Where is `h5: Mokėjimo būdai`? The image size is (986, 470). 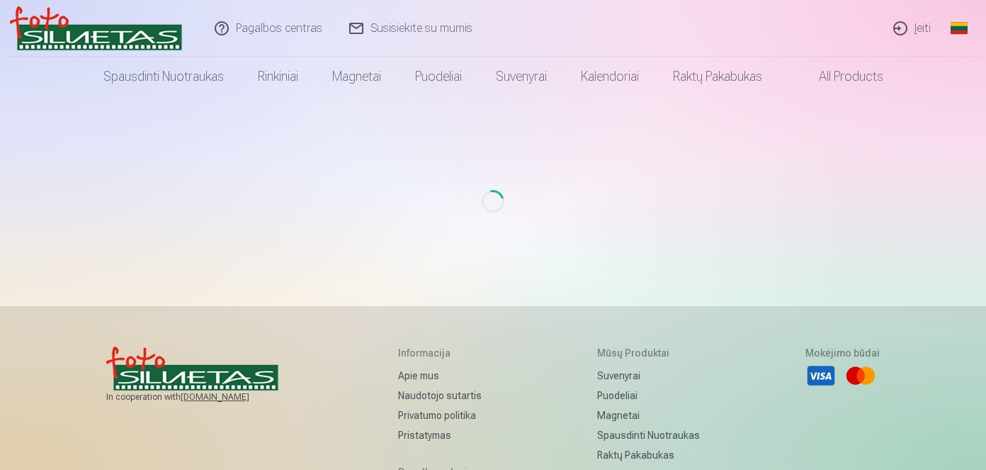 h5: Mokėjimo būdai is located at coordinates (842, 353).